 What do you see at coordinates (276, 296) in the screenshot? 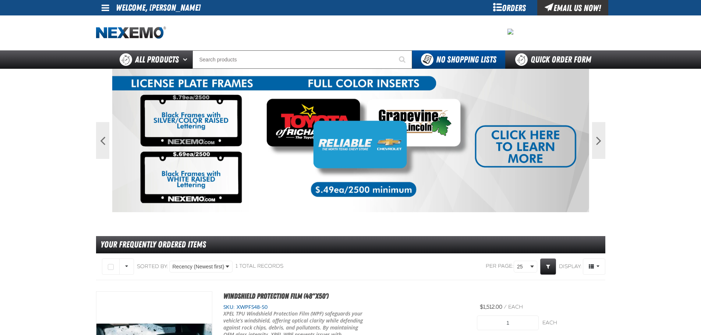
I see `span: Windshield Protection Film (48"x50')` at bounding box center [276, 296].